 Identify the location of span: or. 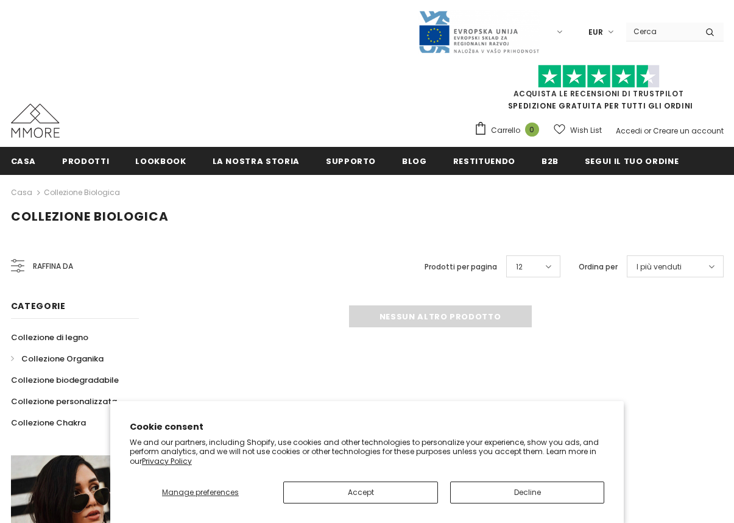
(648, 130).